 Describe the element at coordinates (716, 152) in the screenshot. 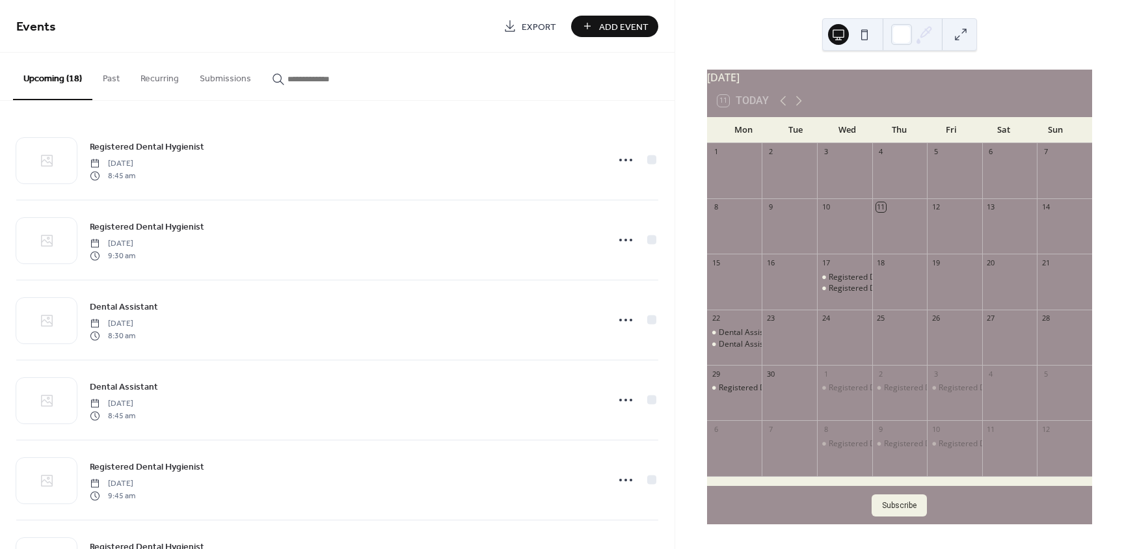

I see `div: 1` at that location.